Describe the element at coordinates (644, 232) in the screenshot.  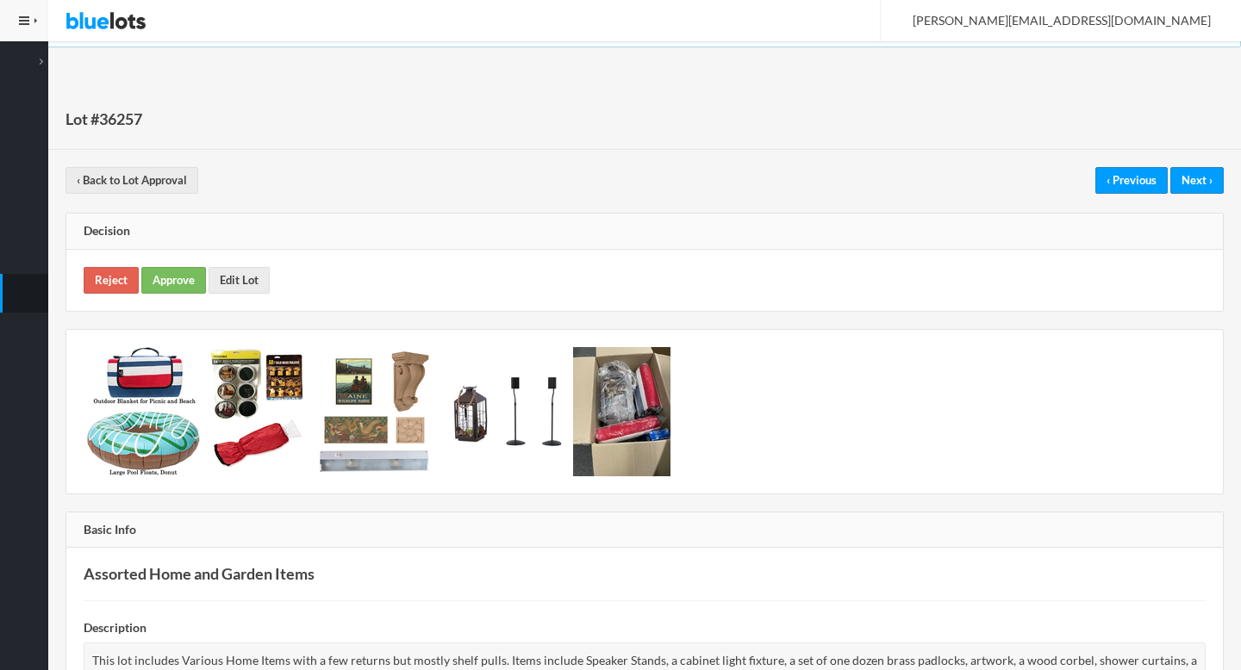
I see `div: Decision` at that location.